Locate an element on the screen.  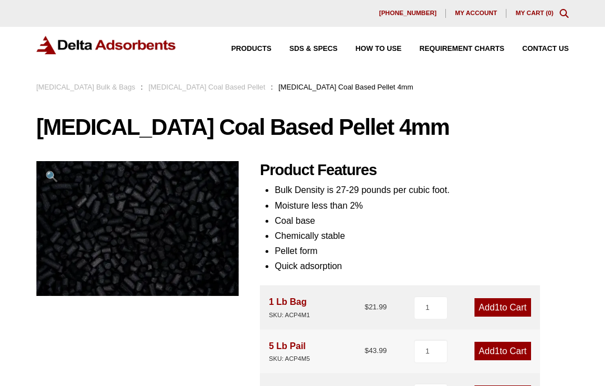
div: 5 Lb Pail is located at coordinates (289, 352).